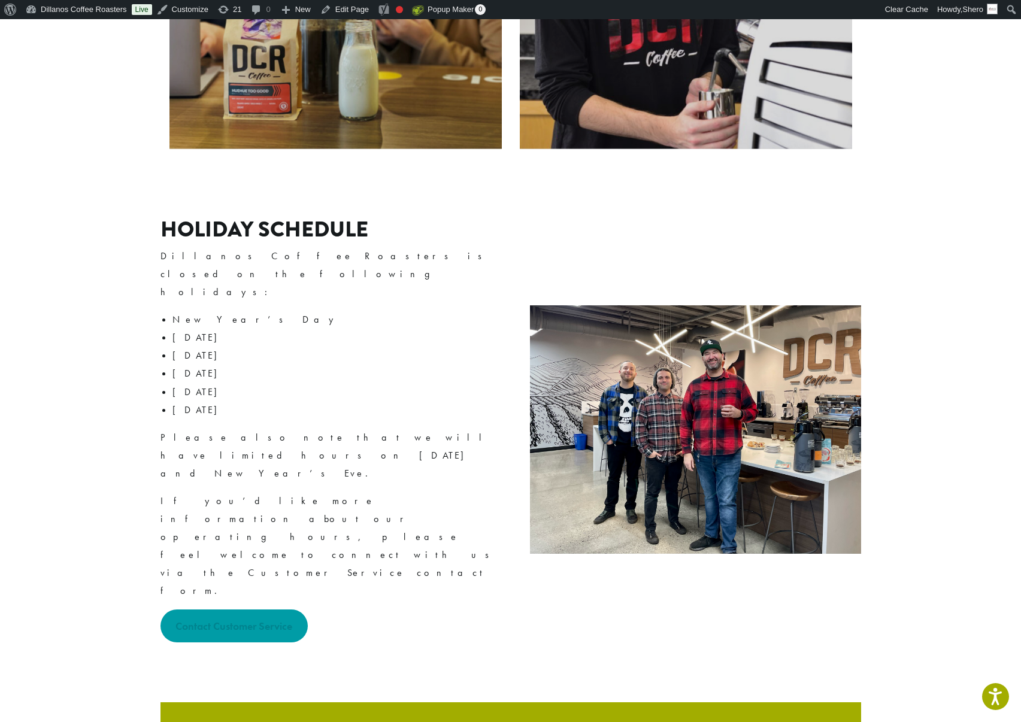  What do you see at coordinates (337, 320) in the screenshot?
I see `li: New Year’s Day` at bounding box center [337, 320].